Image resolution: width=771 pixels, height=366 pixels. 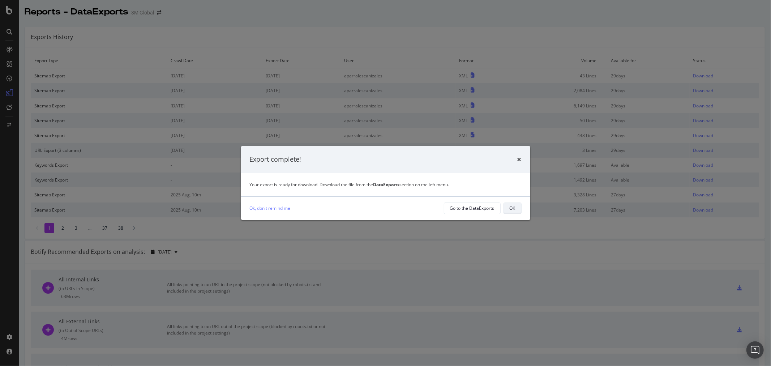 What do you see at coordinates (385, 184) in the screenshot?
I see `div: Your export is ready for download. Download the file from the` at bounding box center [385, 184].